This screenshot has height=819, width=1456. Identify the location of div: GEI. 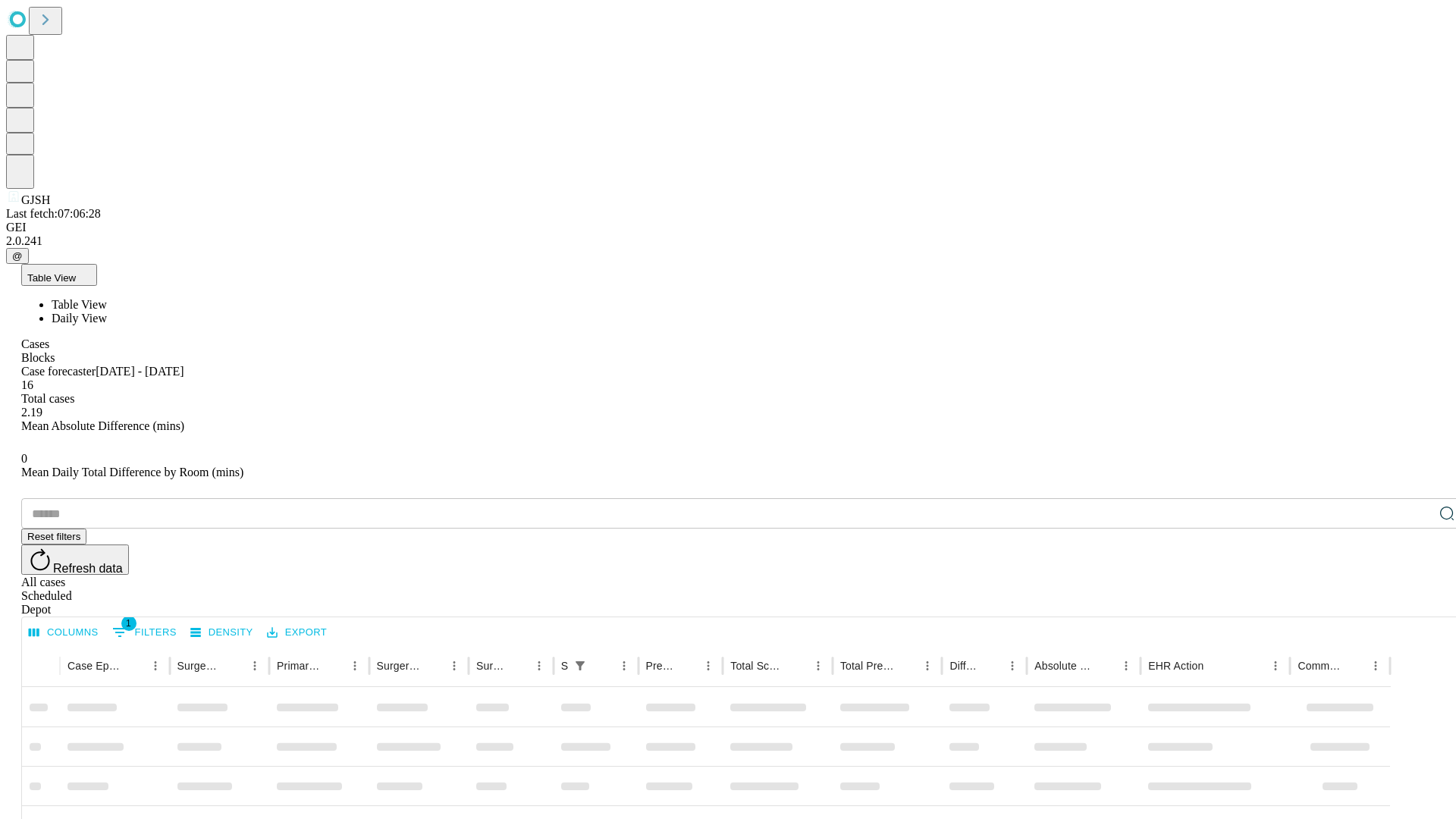
(728, 227).